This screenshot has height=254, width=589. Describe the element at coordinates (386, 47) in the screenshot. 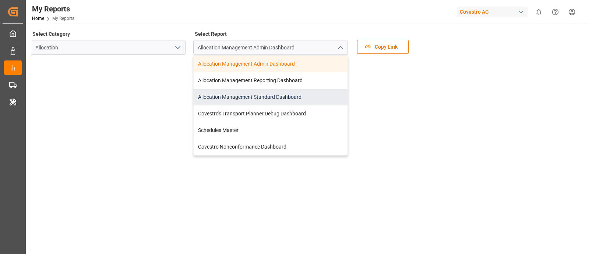

I see `span: Copy Link` at that location.